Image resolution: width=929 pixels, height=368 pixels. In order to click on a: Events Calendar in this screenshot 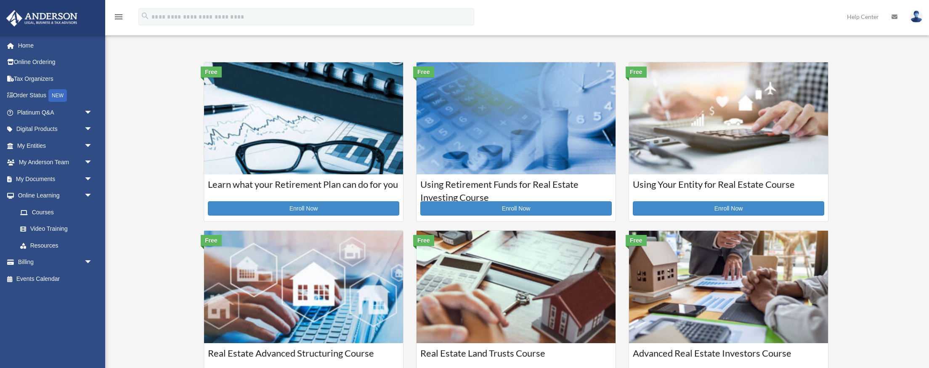, I will do `click(56, 278)`.